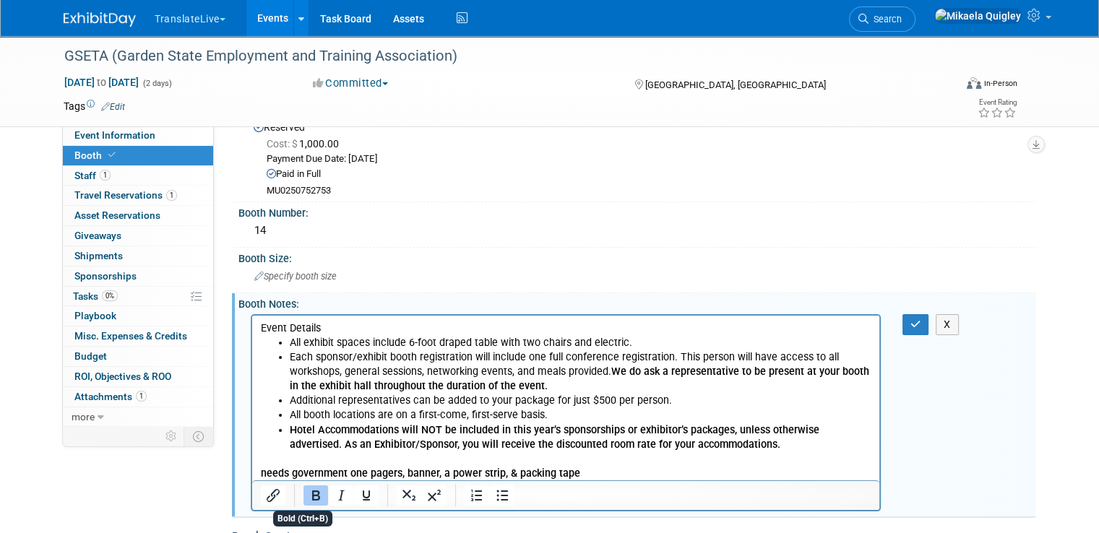 The width and height of the screenshot is (1099, 533). What do you see at coordinates (138, 135) in the screenshot?
I see `a: Event Information` at bounding box center [138, 135].